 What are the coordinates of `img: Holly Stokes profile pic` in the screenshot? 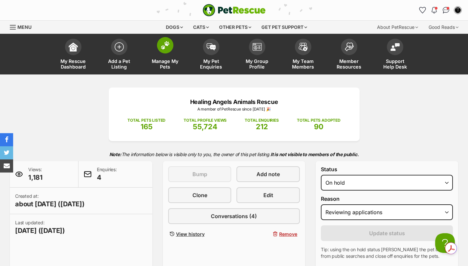 It's located at (457, 10).